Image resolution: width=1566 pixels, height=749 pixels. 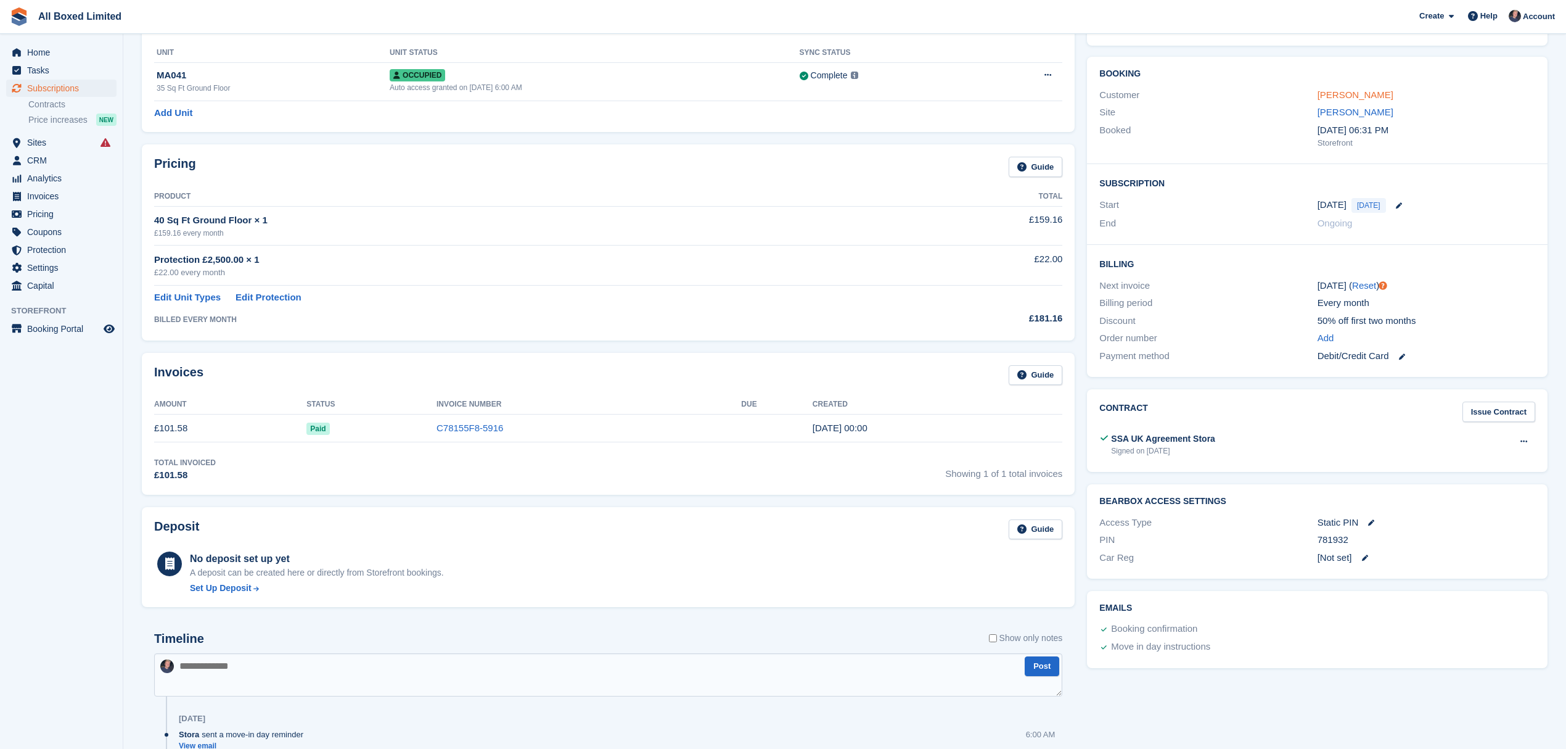 I want to click on span: Paid, so click(x=318, y=429).